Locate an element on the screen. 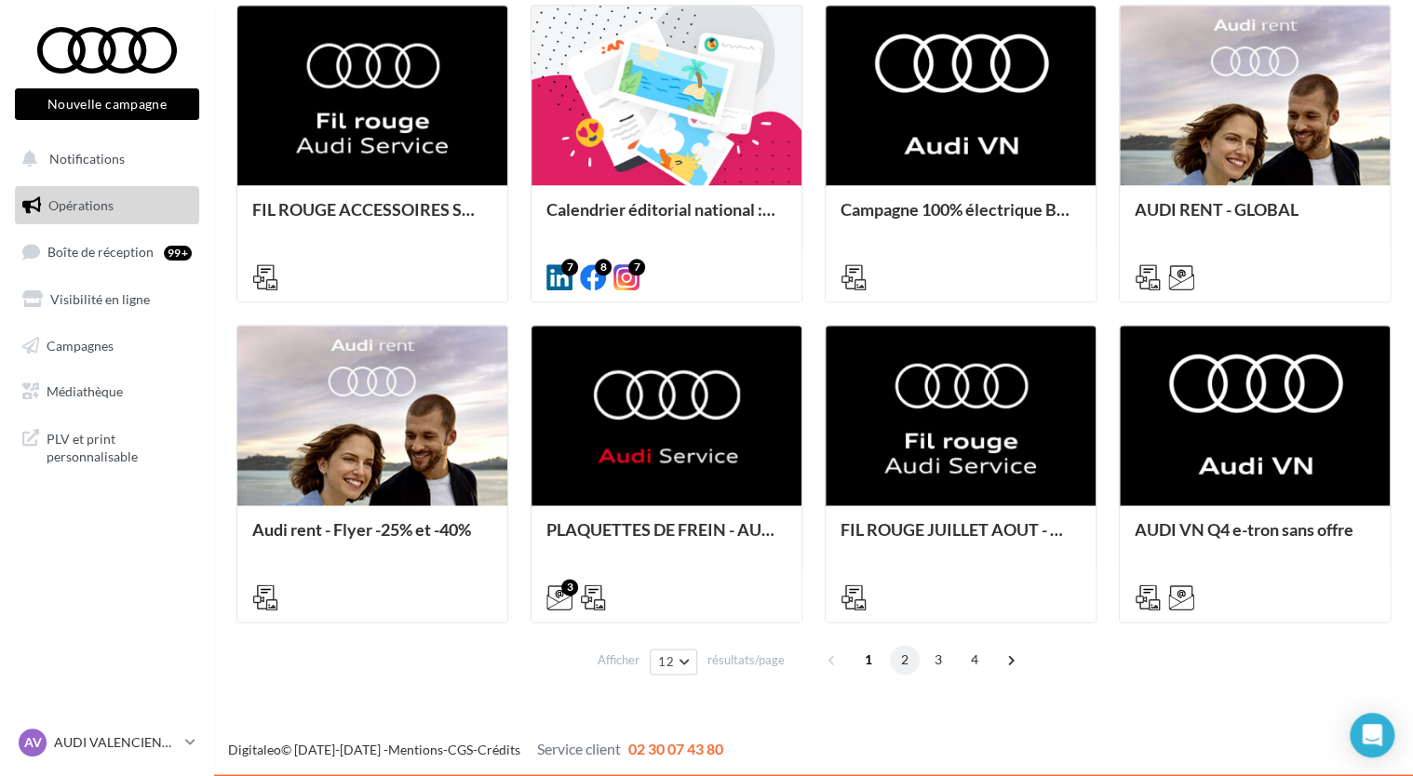  span: 02 30 07 43 80 is located at coordinates (676, 748).